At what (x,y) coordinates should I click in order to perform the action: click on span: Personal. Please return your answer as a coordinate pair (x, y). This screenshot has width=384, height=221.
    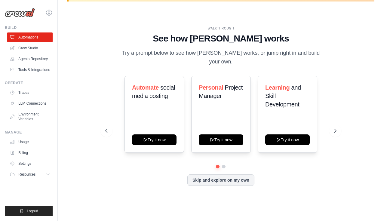
    Looking at the image, I should click on (211, 88).